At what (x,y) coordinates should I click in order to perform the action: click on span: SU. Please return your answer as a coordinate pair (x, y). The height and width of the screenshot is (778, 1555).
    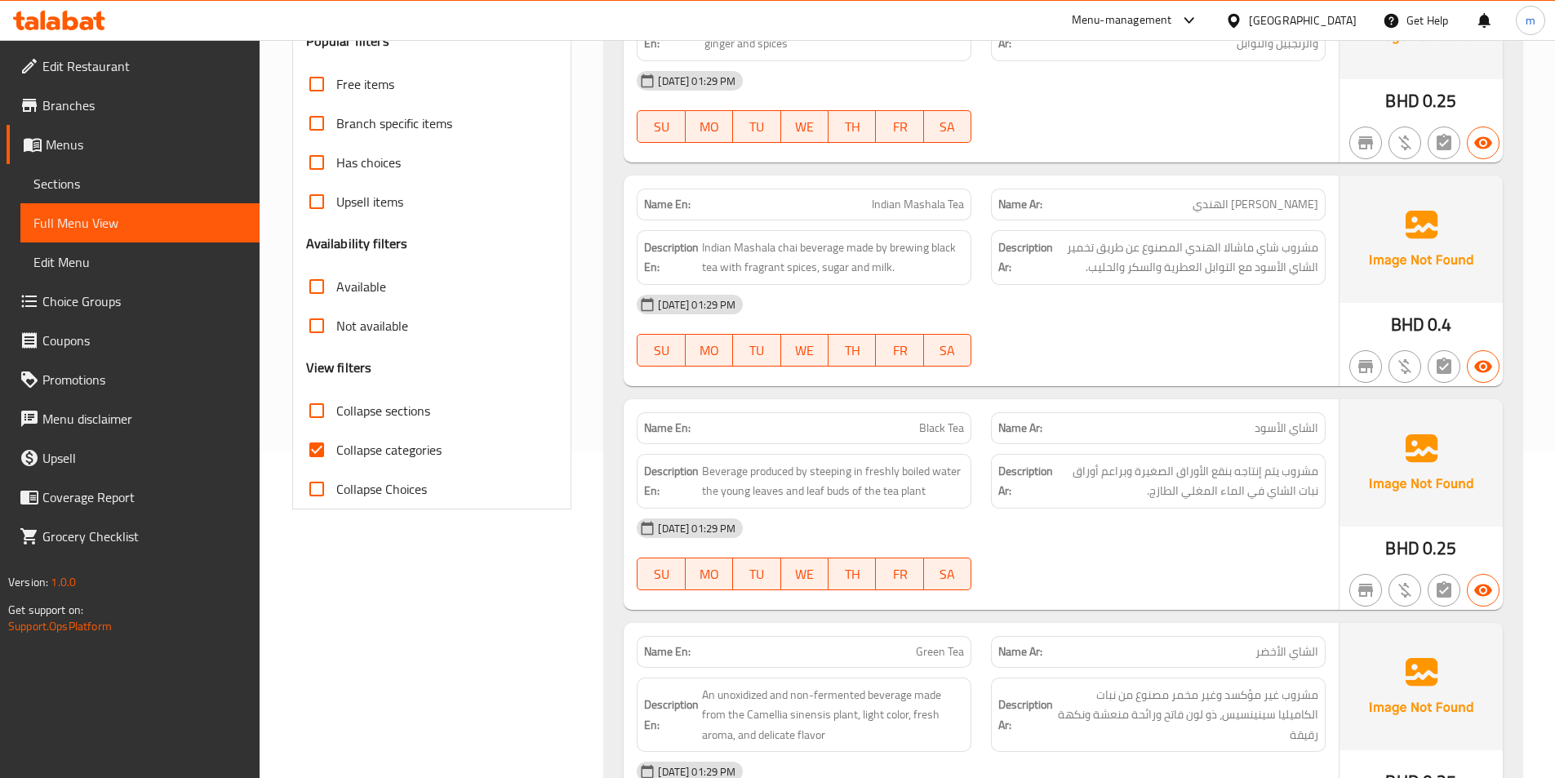
    Looking at the image, I should click on (661, 574).